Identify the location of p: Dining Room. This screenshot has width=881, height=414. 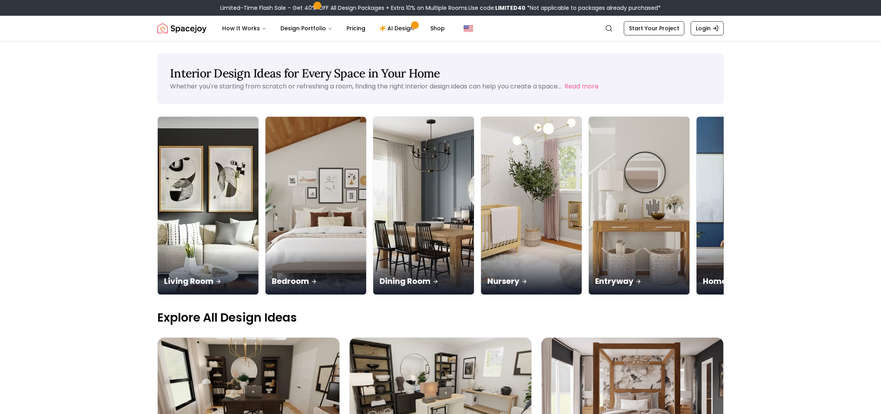
(424, 281).